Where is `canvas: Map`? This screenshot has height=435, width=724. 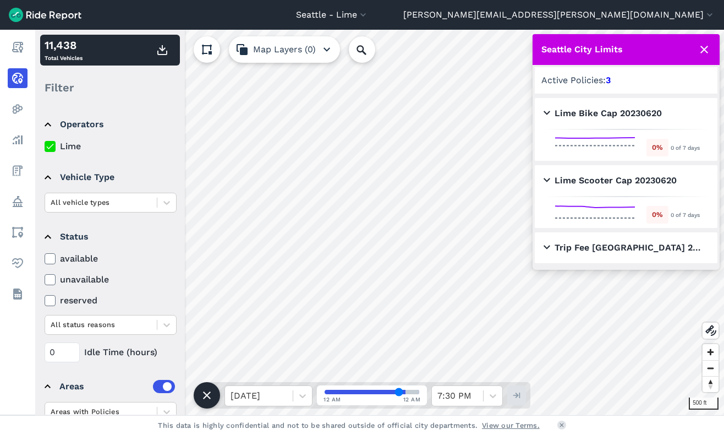 canvas: Map is located at coordinates (380, 222).